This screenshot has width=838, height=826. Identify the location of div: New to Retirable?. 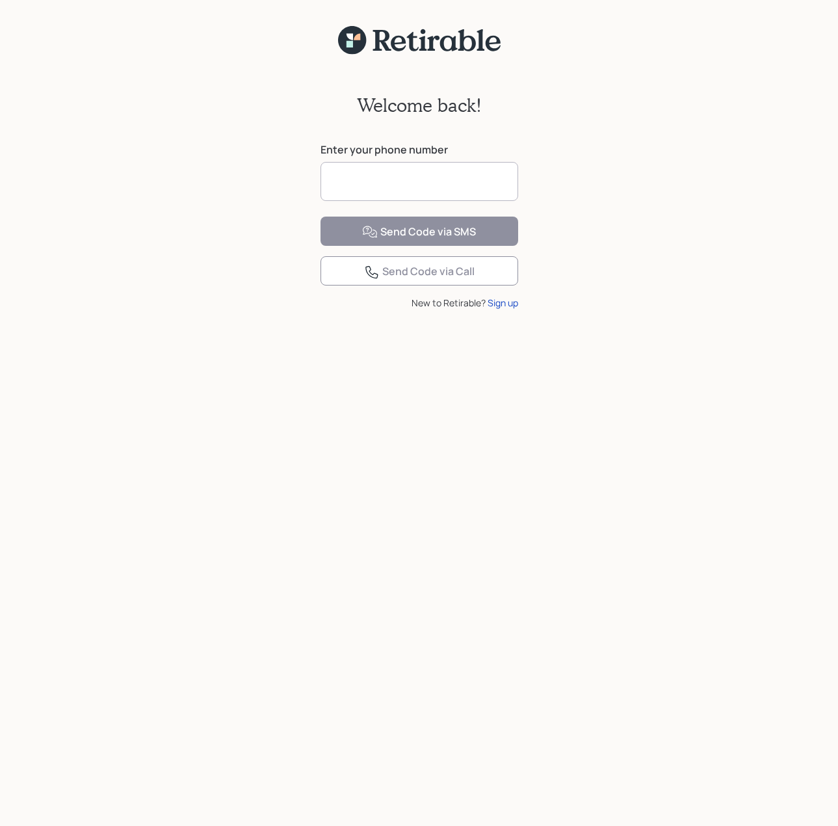
(419, 302).